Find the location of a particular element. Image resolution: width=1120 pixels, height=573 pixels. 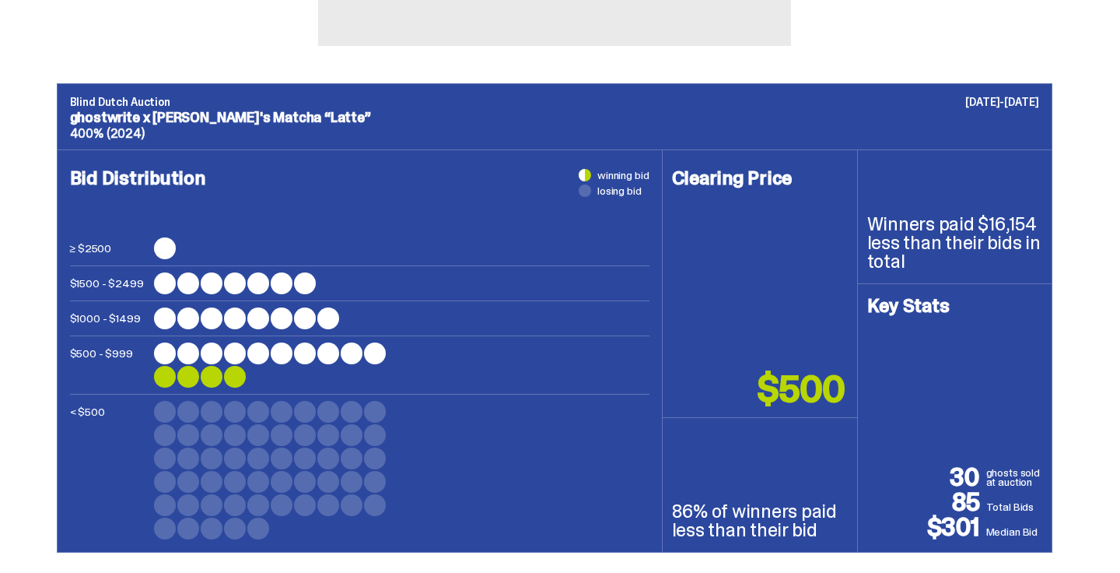

span: losing bid is located at coordinates (619, 191).